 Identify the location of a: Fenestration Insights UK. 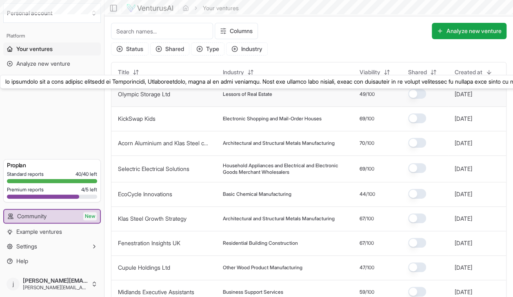
(149, 243).